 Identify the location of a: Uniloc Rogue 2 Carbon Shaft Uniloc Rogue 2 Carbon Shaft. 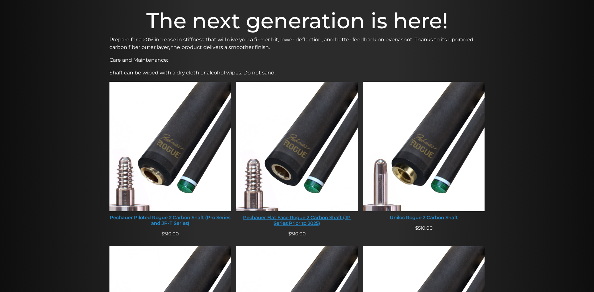
(424, 153).